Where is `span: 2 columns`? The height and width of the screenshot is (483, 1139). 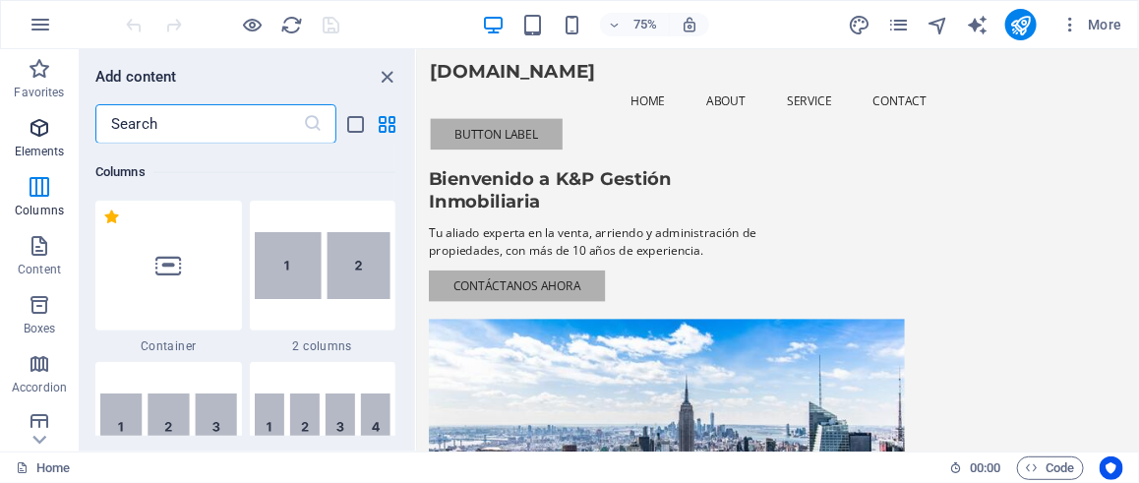
span: 2 columns is located at coordinates (323, 346).